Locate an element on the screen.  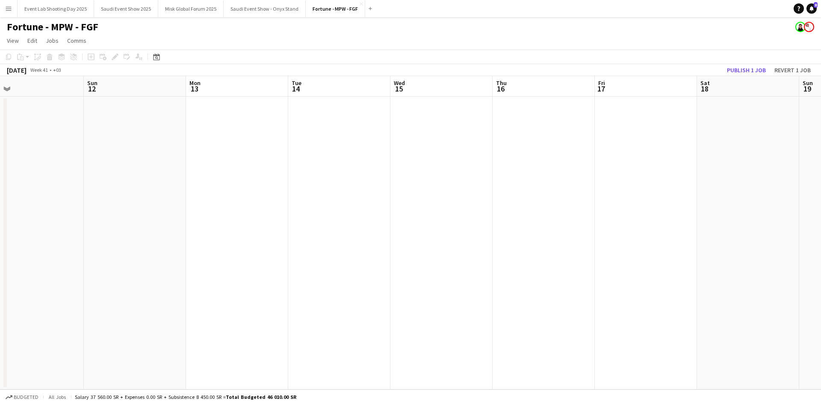
app-user-avatar: Reem Al Shorafa is located at coordinates (801, 27).